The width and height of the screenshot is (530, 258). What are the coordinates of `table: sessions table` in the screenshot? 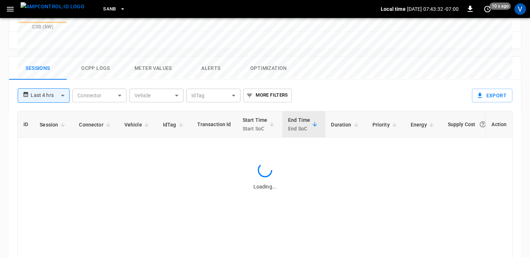 It's located at (270, 135).